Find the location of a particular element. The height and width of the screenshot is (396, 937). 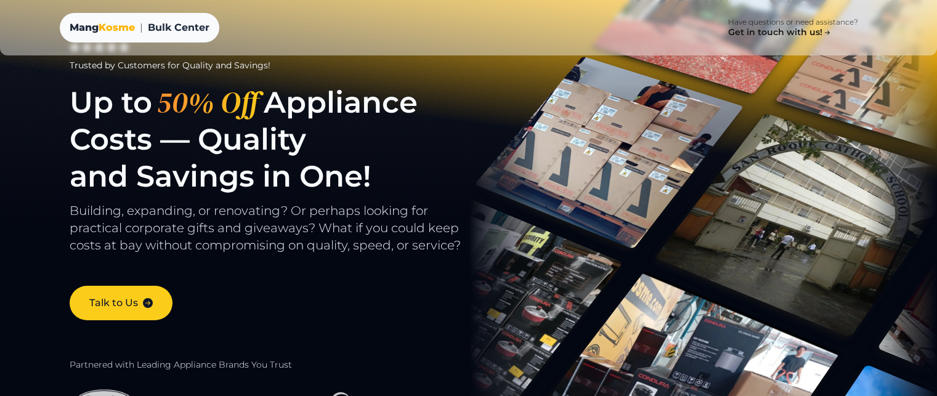

div: Mang is located at coordinates (102, 28).